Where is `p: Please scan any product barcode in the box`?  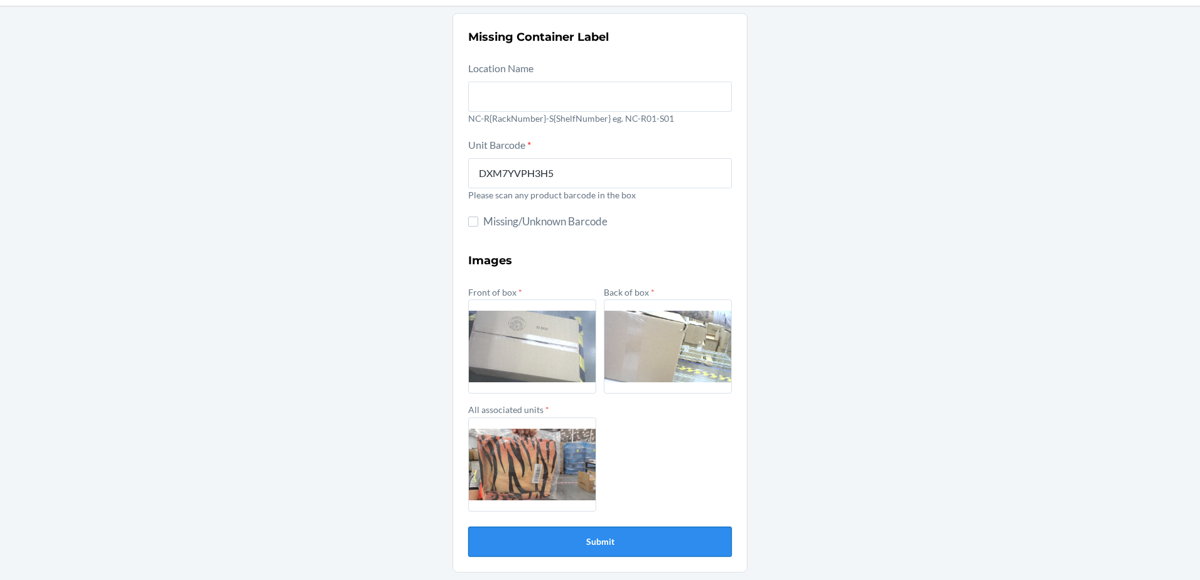 p: Please scan any product barcode in the box is located at coordinates (600, 195).